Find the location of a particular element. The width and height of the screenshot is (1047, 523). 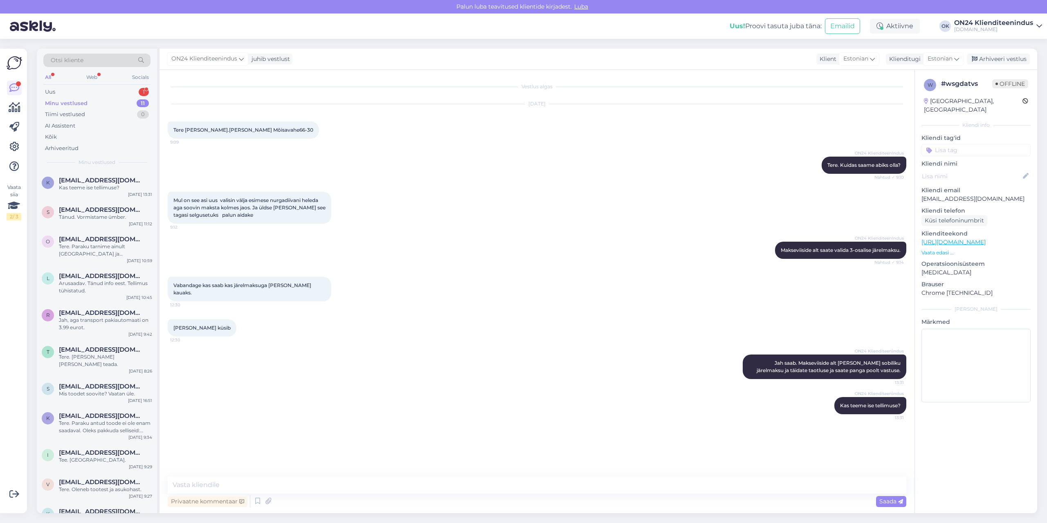

span: Saada is located at coordinates (891, 501).